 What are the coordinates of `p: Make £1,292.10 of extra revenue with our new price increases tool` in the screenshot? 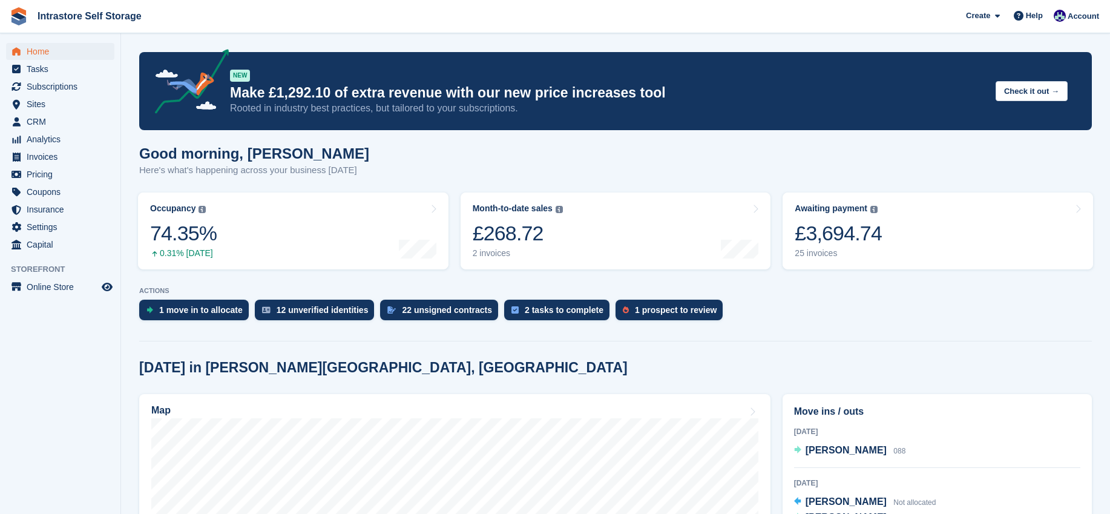 It's located at (608, 93).